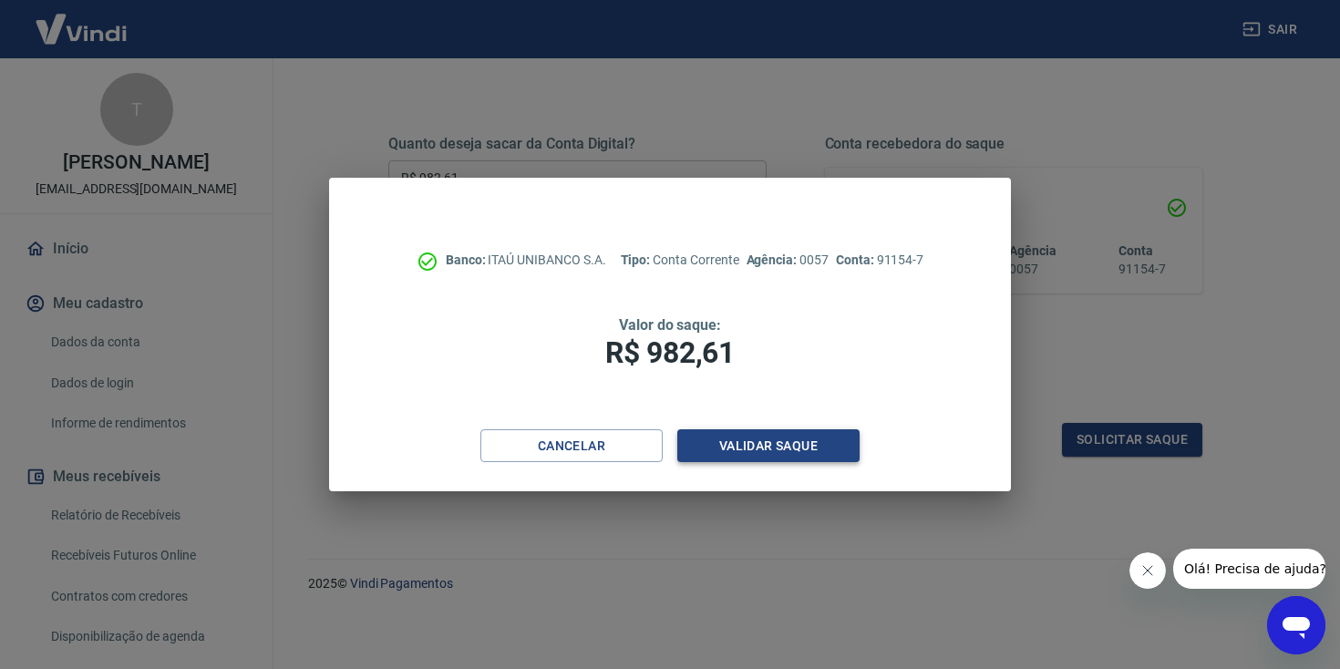  I want to click on p: Conta Corrente, so click(680, 260).